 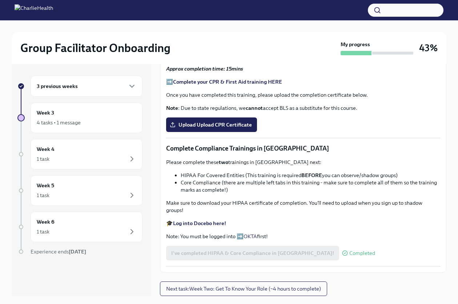 What do you see at coordinates (303, 108) in the screenshot?
I see `p: : Due to state regulations, we accept BLS as a substitute for this course.` at bounding box center [303, 108].